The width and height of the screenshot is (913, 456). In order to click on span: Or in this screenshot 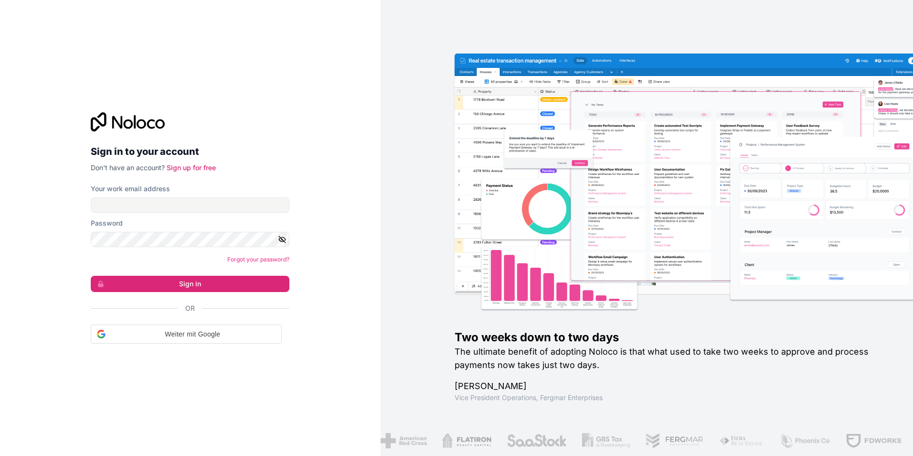, I will do `click(190, 308)`.